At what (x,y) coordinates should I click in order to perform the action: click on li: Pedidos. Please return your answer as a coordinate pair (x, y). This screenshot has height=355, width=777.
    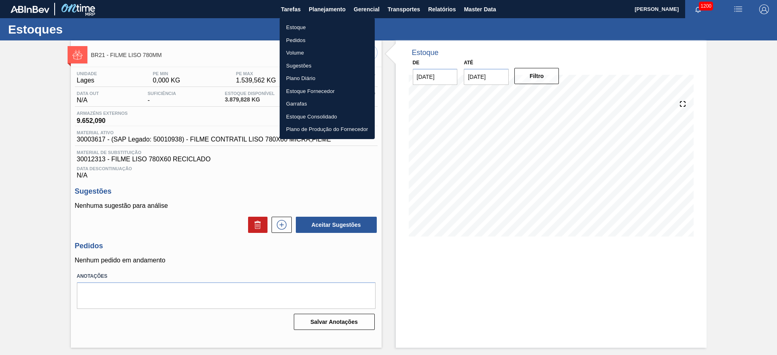
    Looking at the image, I should click on (327, 40).